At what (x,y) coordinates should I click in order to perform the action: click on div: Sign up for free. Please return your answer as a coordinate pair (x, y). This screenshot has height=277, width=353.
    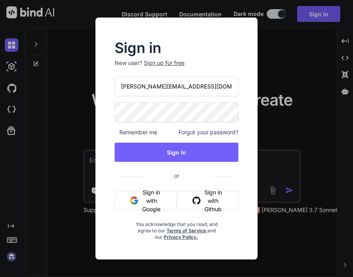
    Looking at the image, I should click on (164, 63).